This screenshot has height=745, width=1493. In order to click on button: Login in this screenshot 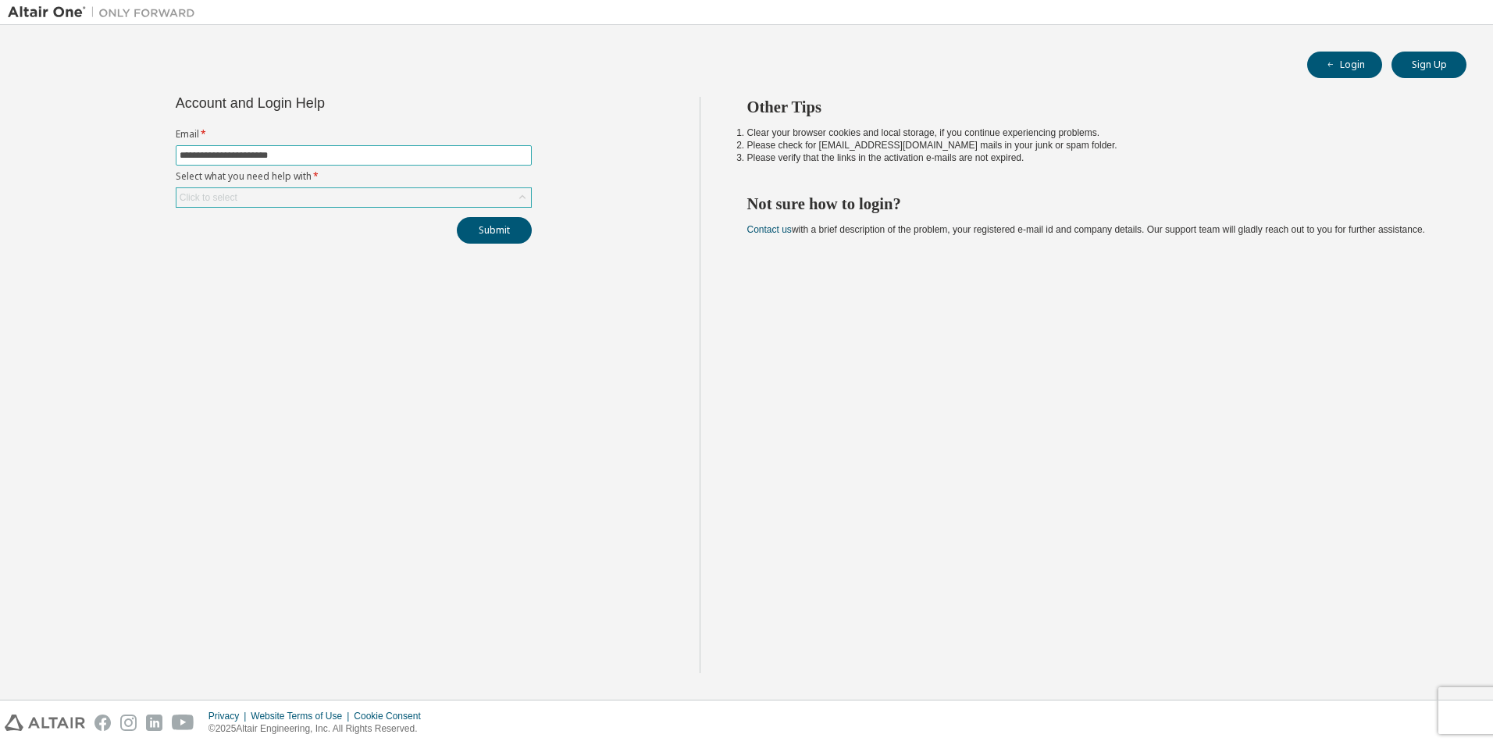, I will do `click(1345, 65)`.